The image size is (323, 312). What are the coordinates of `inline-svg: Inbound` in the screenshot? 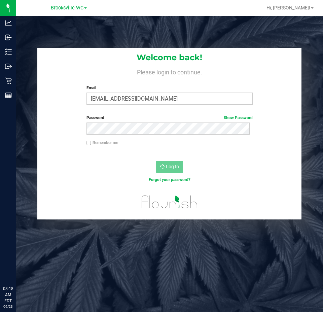 It's located at (8, 37).